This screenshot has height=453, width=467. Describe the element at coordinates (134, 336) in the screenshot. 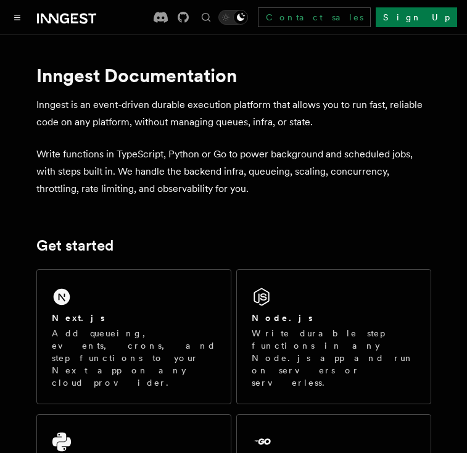

I see `a: Next.jsAdd queueing, events, crons, and step functions to your Next app on any cloud provider.` at that location.